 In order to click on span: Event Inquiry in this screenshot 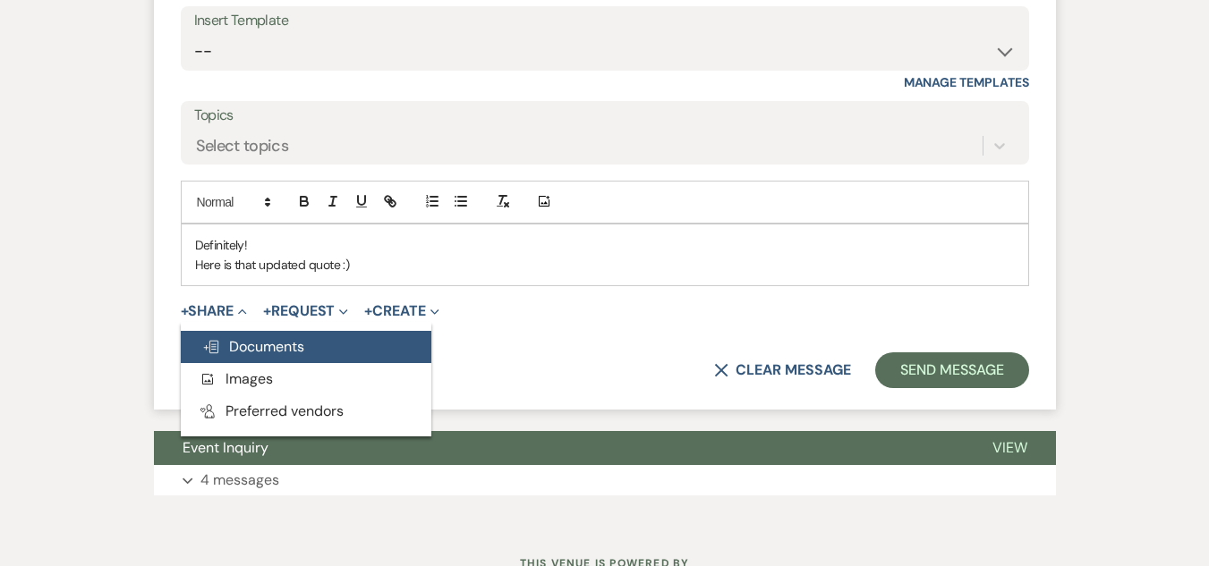, I will do `click(225, 447)`.